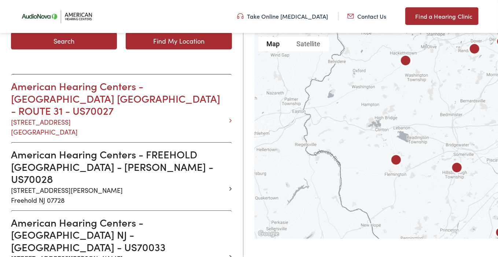 Image resolution: width=498 pixels, height=257 pixels. I want to click on button: Search, so click(64, 41).